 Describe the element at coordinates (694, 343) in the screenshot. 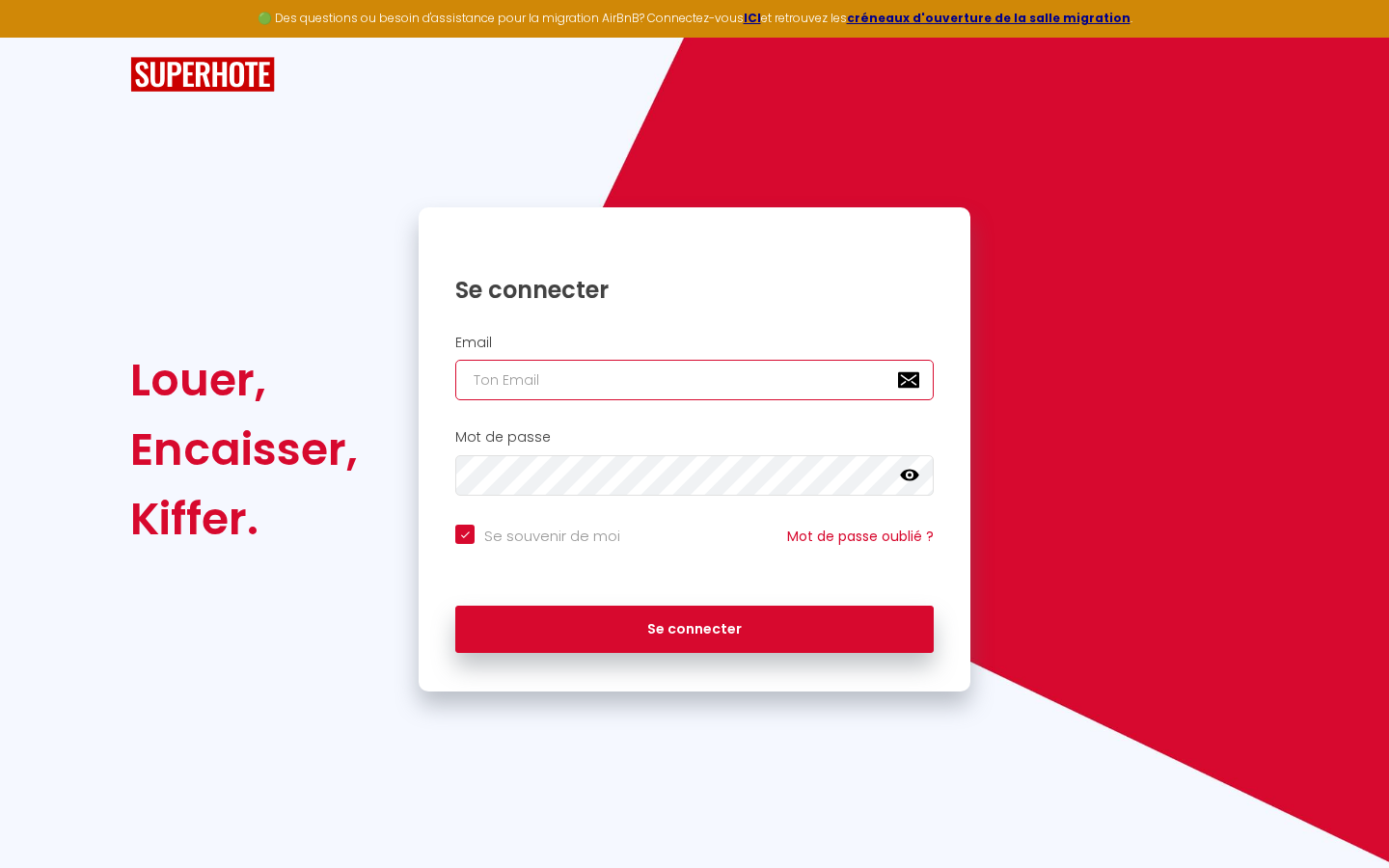

I see `h2: Email` at that location.